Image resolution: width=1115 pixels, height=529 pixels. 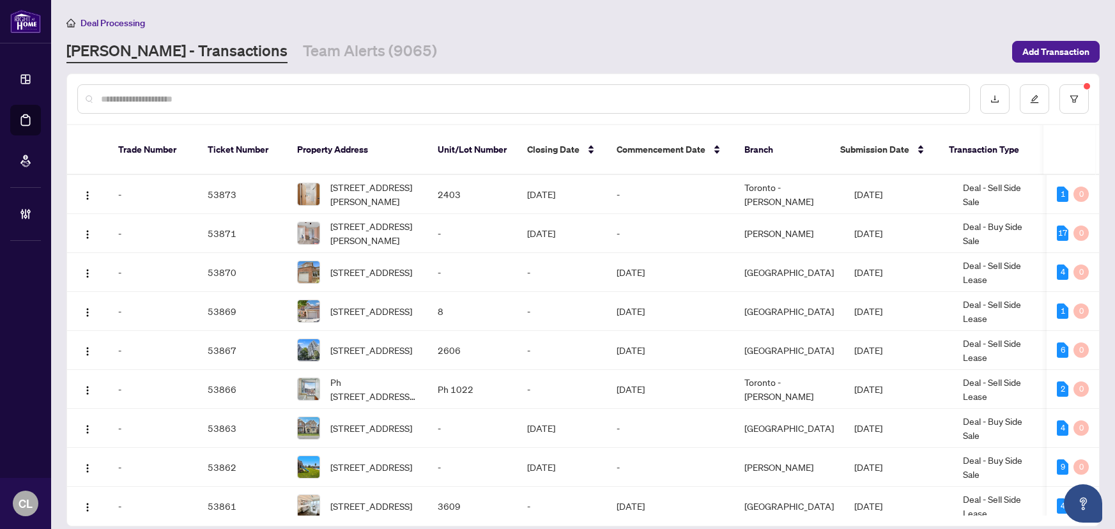 What do you see at coordinates (472, 311) in the screenshot?
I see `td: 8` at bounding box center [472, 311].